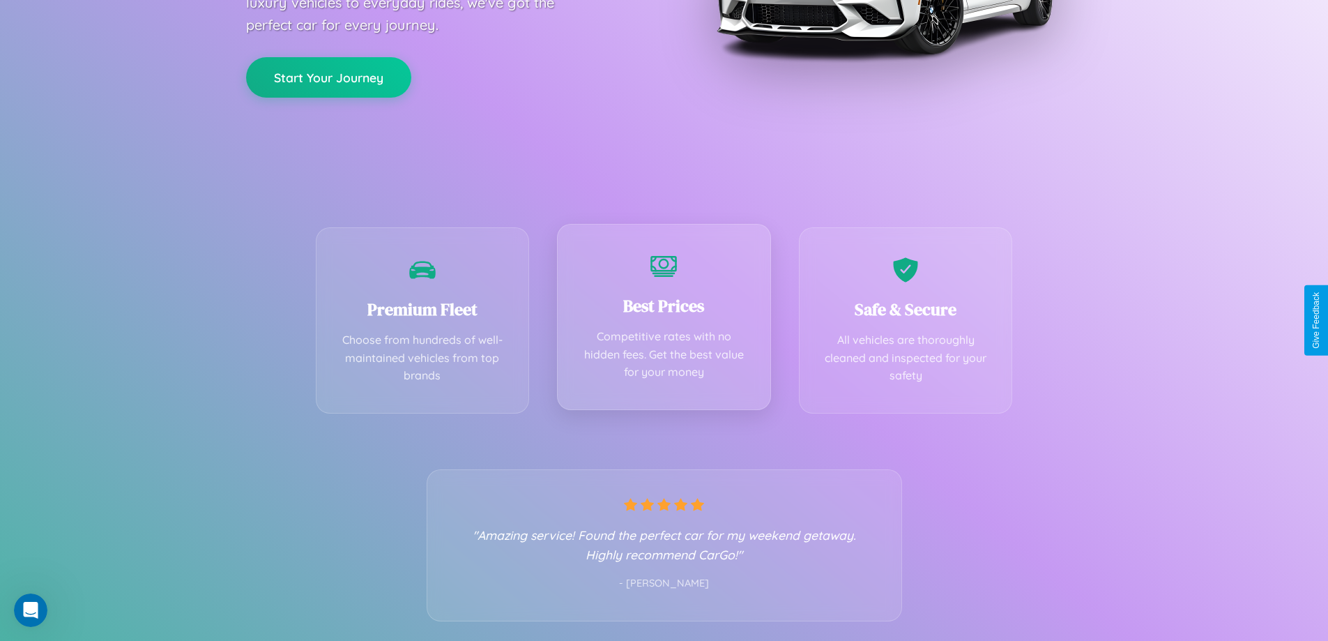 This screenshot has height=641, width=1328. Describe the element at coordinates (422, 309) in the screenshot. I see `h3: Premium Fleet` at that location.